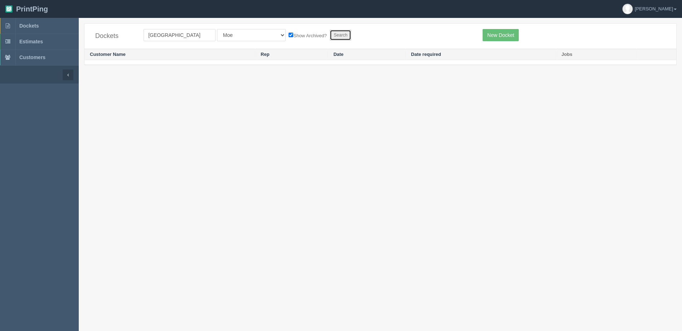 This screenshot has height=331, width=682. Describe the element at coordinates (31, 42) in the screenshot. I see `span: Estimates` at that location.